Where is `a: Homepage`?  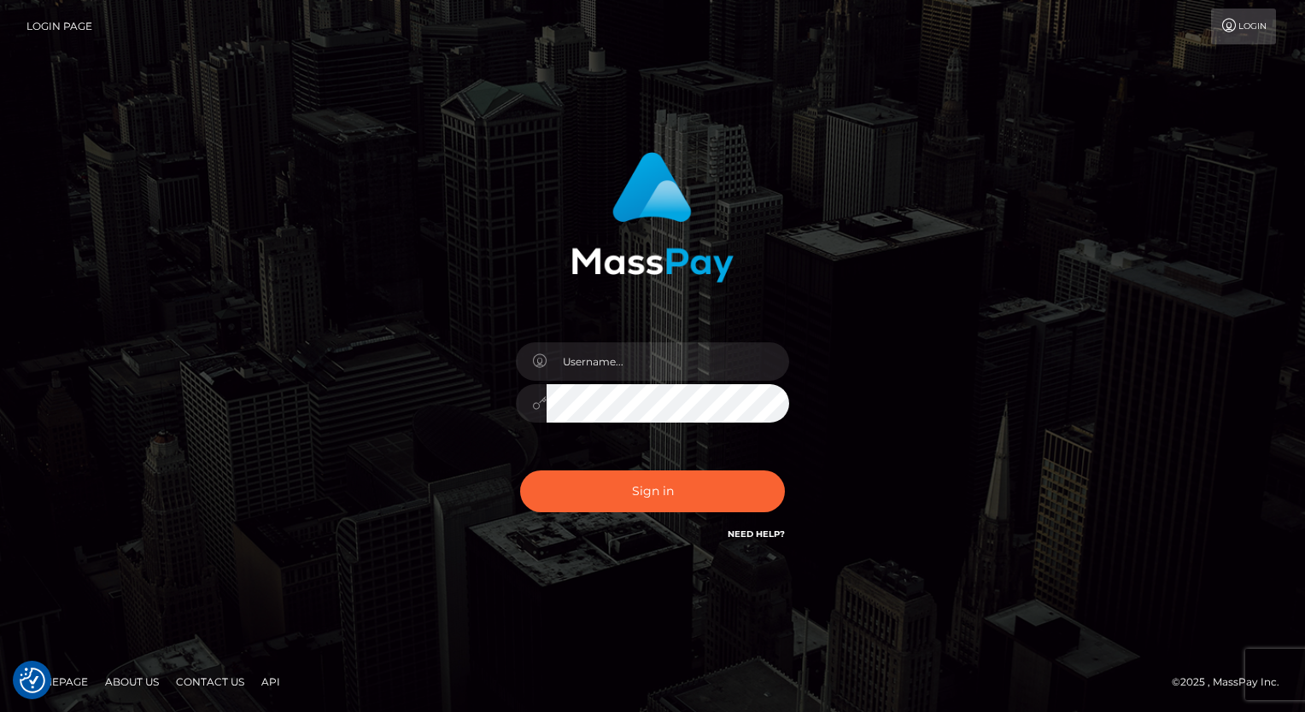
a: Homepage is located at coordinates (56, 681).